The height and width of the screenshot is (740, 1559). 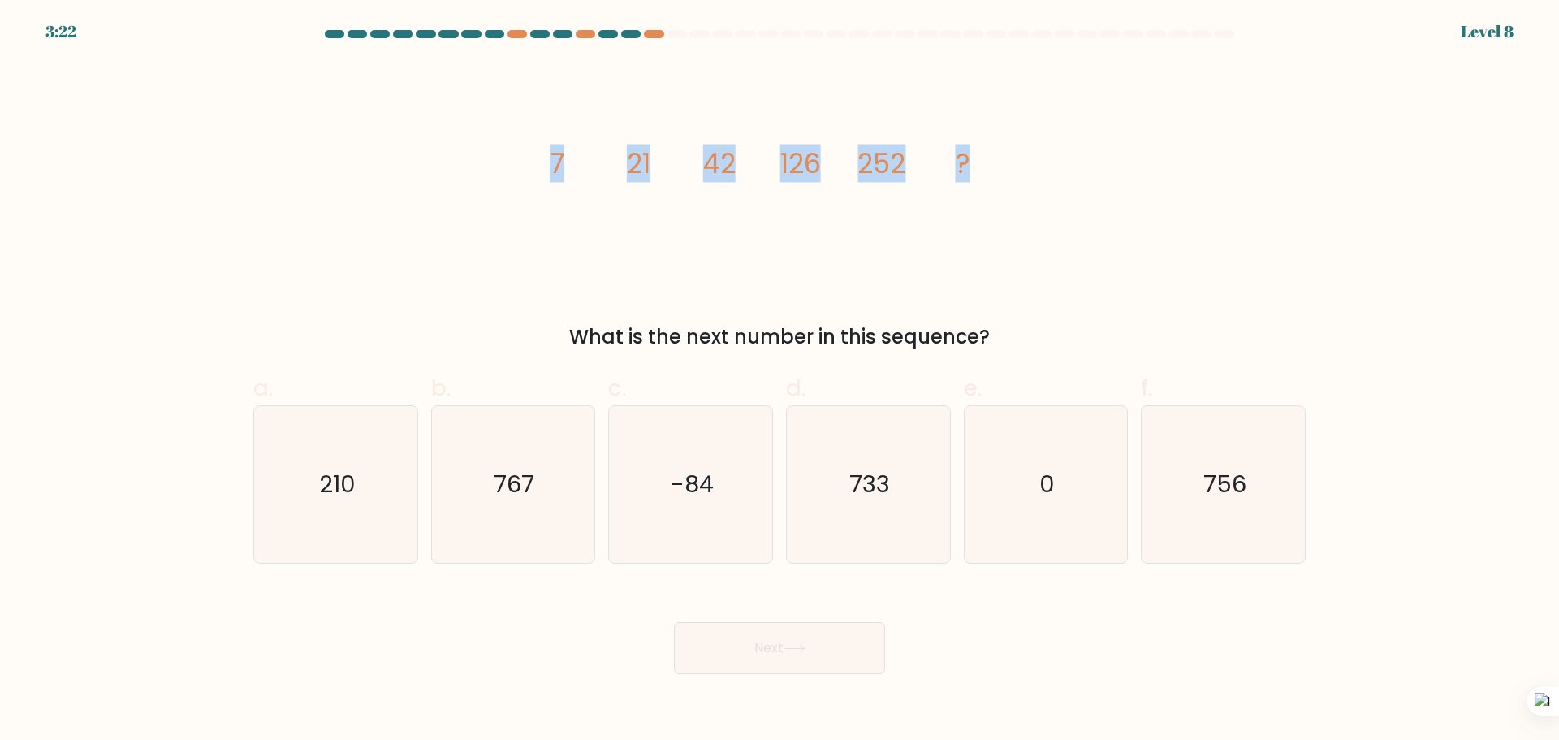 What do you see at coordinates (801, 163) in the screenshot?
I see `tspan: 126` at bounding box center [801, 163].